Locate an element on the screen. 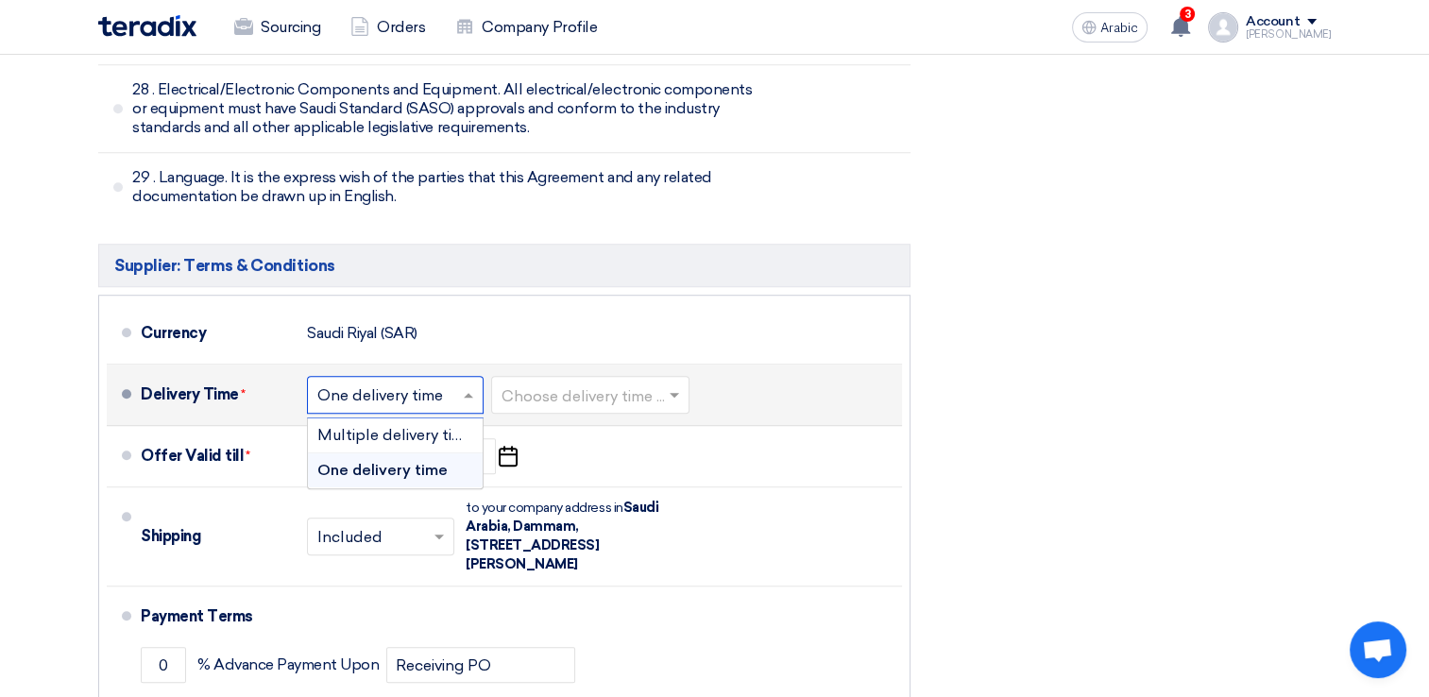  div: Payment Terms is located at coordinates (510, 617).